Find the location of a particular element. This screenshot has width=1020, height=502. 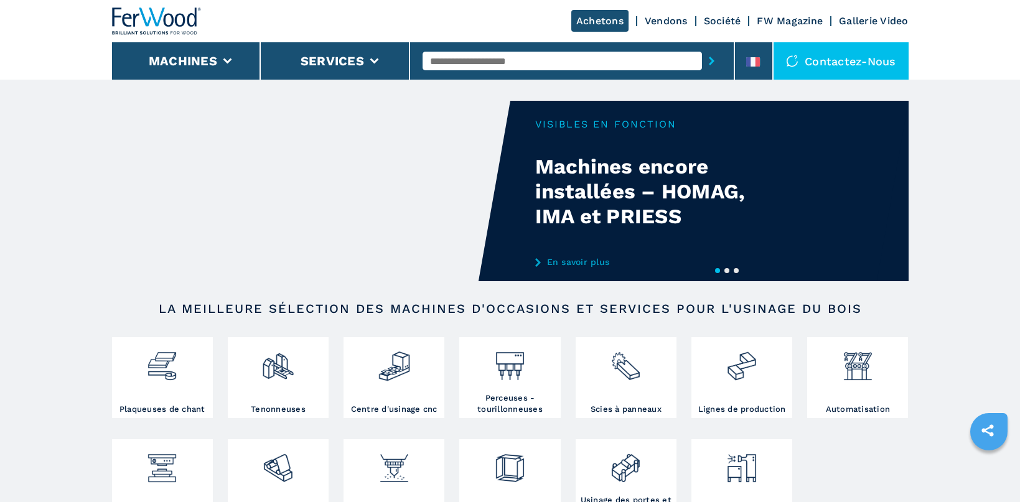

a: Lignes de production is located at coordinates (742, 378).